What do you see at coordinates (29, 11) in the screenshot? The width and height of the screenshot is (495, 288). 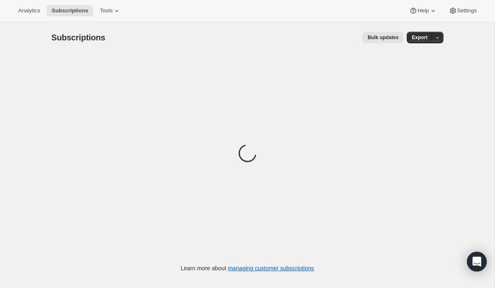 I see `button: Analytics` at bounding box center [29, 11].